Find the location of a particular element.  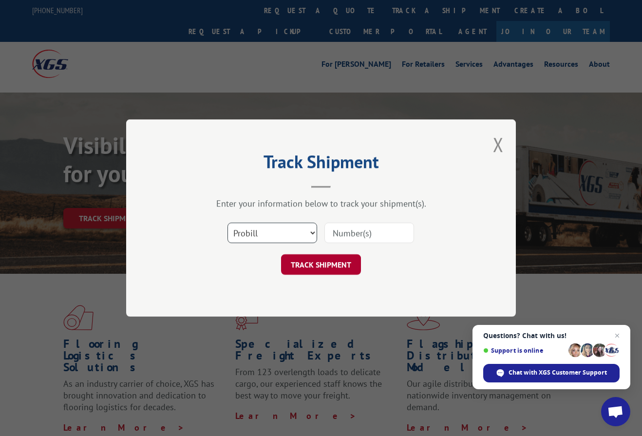

input: Number(s) is located at coordinates (369, 233).